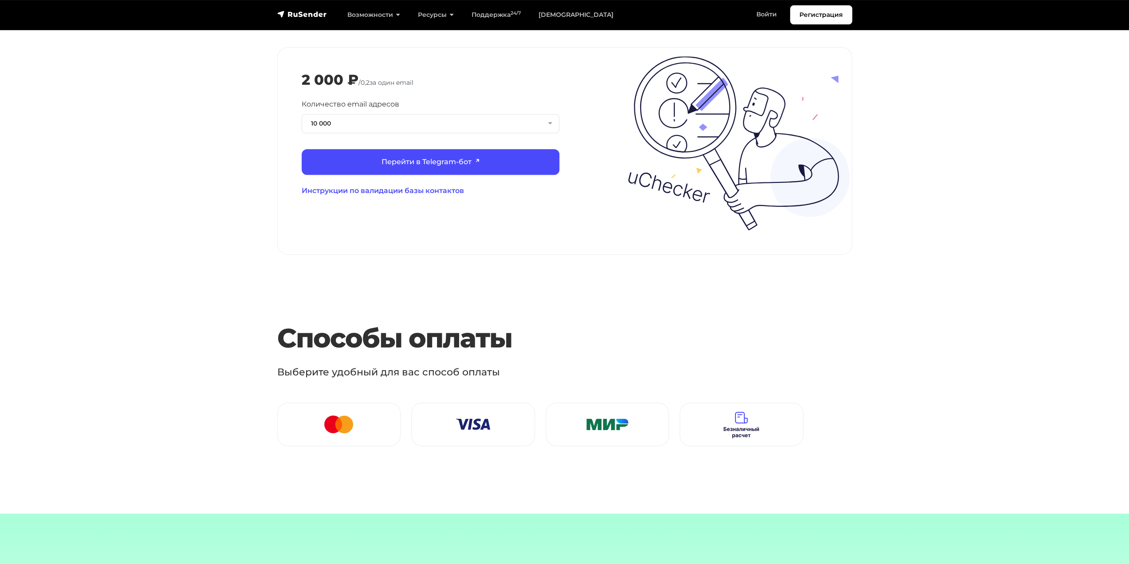 The width and height of the screenshot is (1129, 564). What do you see at coordinates (766, 14) in the screenshot?
I see `a: Войти` at bounding box center [766, 14].